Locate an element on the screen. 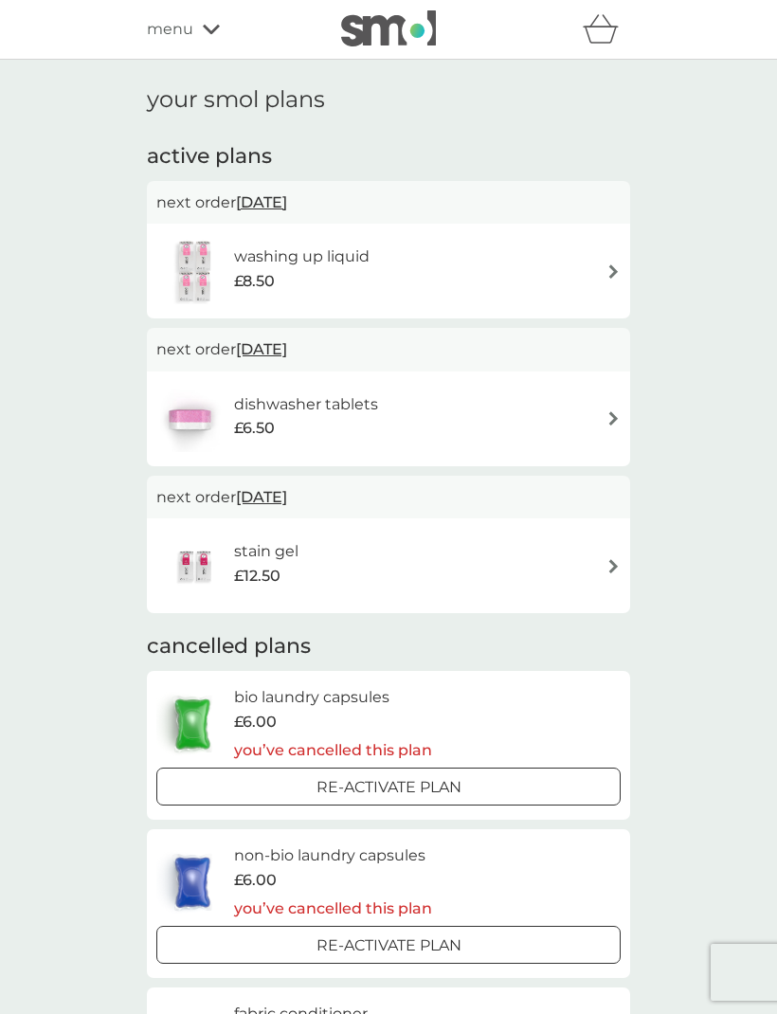 This screenshot has width=777, height=1014. span: £8.50 is located at coordinates (254, 282).